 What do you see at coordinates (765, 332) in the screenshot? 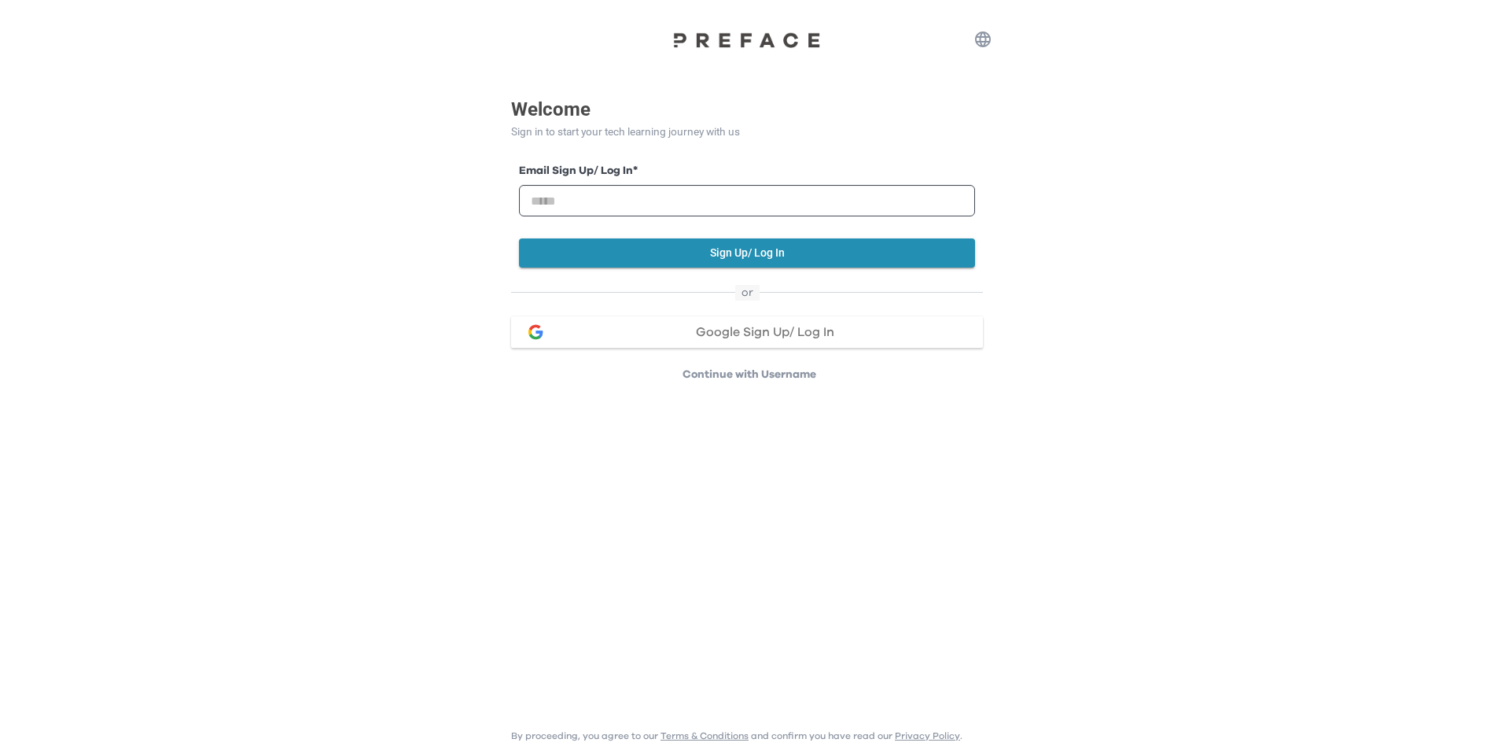
I see `span: Google Sign Up/ Log In` at bounding box center [765, 332].